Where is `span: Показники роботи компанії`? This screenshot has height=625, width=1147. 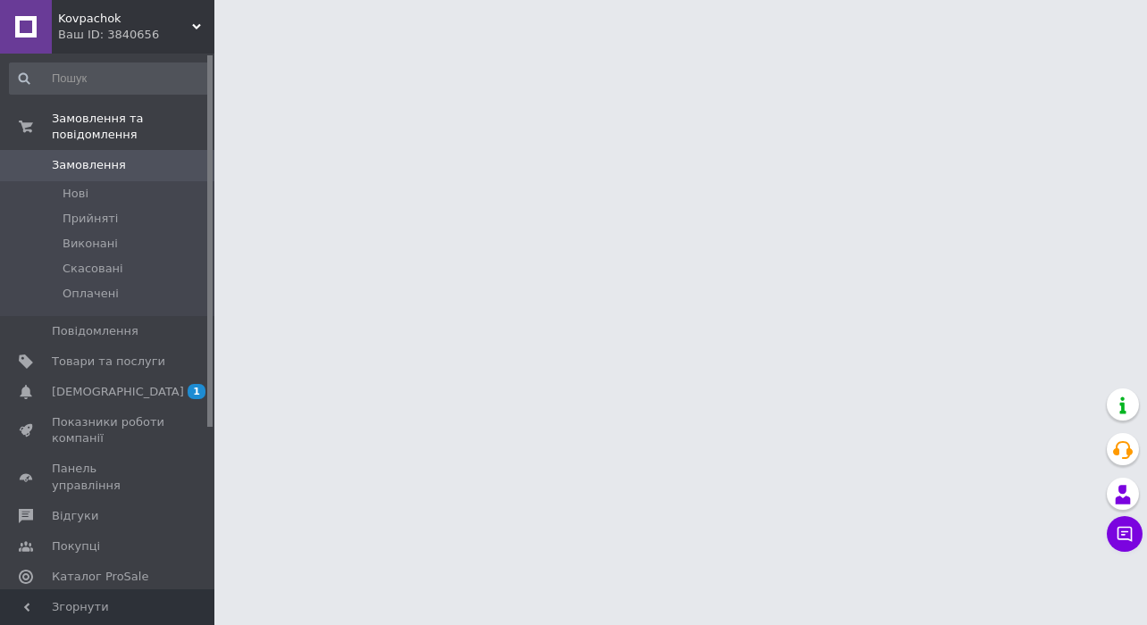 span: Показники роботи компанії is located at coordinates (108, 431).